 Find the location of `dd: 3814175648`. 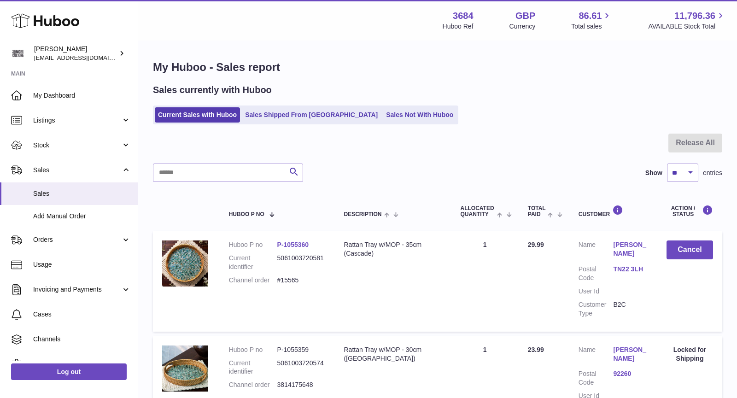

dd: 3814175648 is located at coordinates (301, 385).